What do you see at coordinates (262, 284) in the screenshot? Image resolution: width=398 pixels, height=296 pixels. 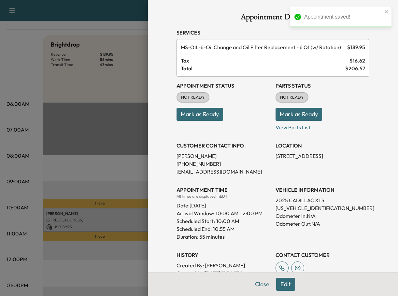 I see `button: Close` at bounding box center [262, 284].